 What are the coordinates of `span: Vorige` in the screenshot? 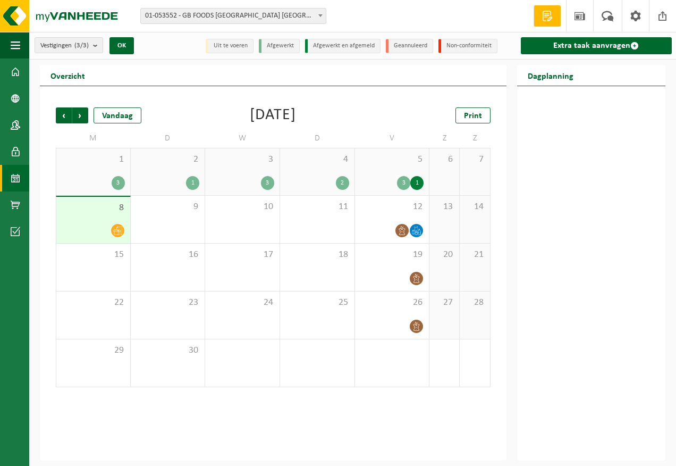 It's located at (64, 115).